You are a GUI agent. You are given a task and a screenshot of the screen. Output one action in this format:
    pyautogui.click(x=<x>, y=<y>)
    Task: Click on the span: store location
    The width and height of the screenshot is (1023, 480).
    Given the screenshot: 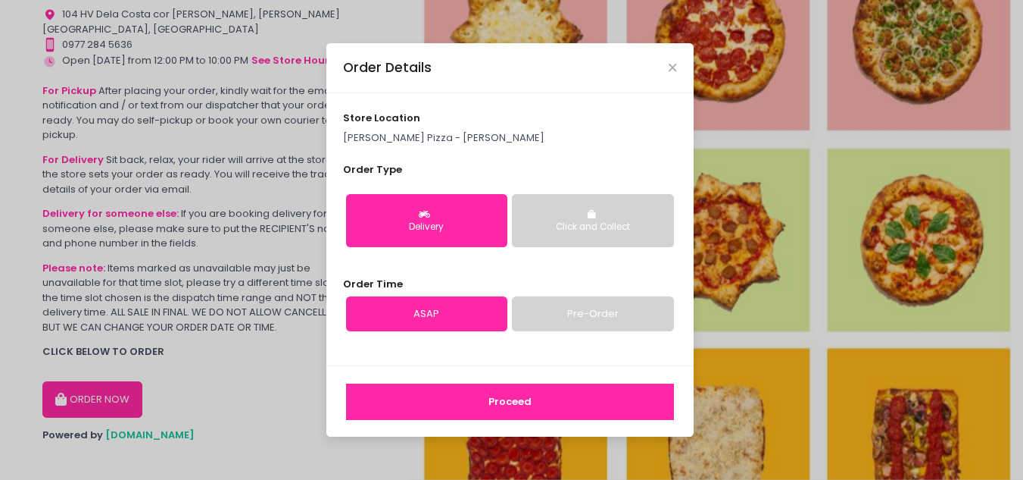 What is the action you would take?
    pyautogui.click(x=382, y=117)
    